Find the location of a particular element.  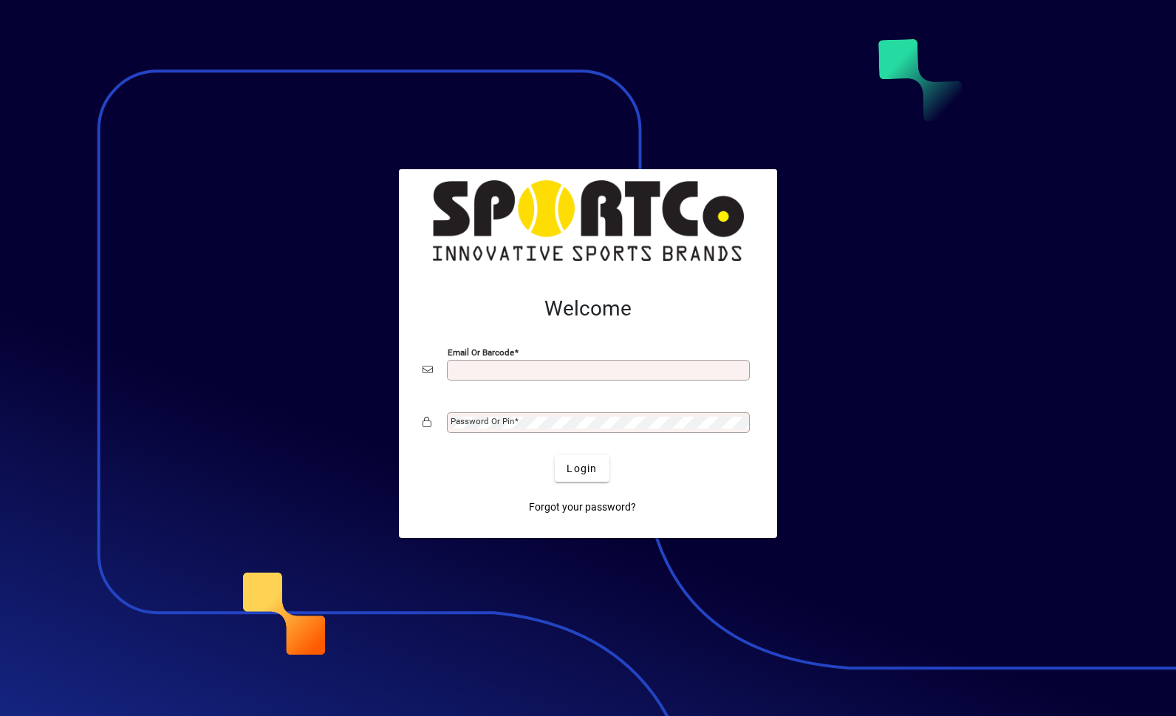

mat-label: Email or Barcode is located at coordinates (481, 352).